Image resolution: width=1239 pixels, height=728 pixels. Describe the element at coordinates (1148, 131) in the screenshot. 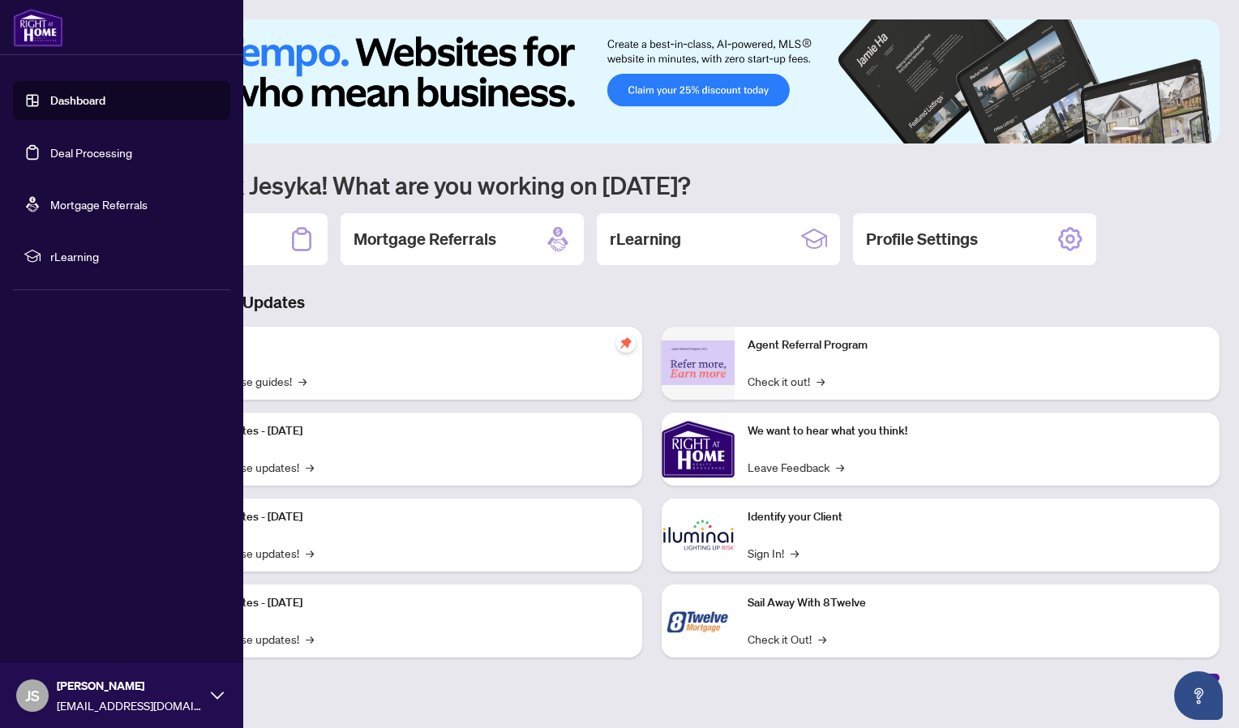

I see `button: 2` at that location.